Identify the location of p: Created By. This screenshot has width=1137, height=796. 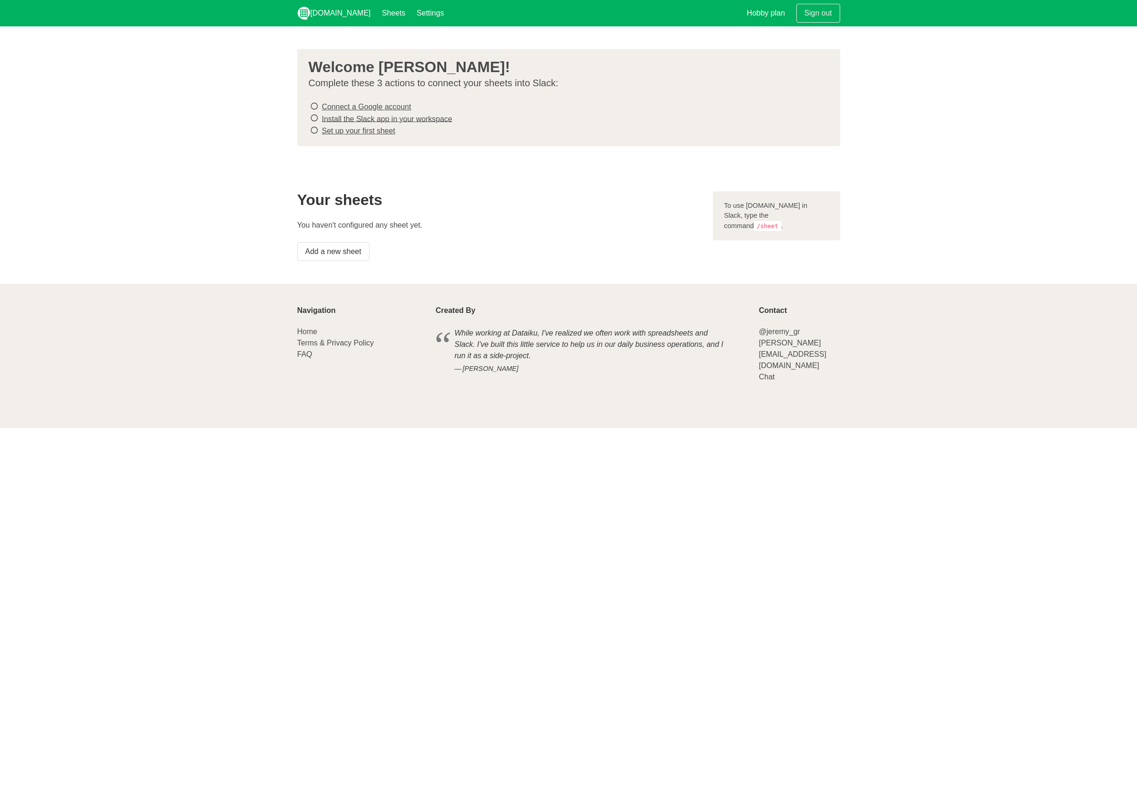
(592, 310).